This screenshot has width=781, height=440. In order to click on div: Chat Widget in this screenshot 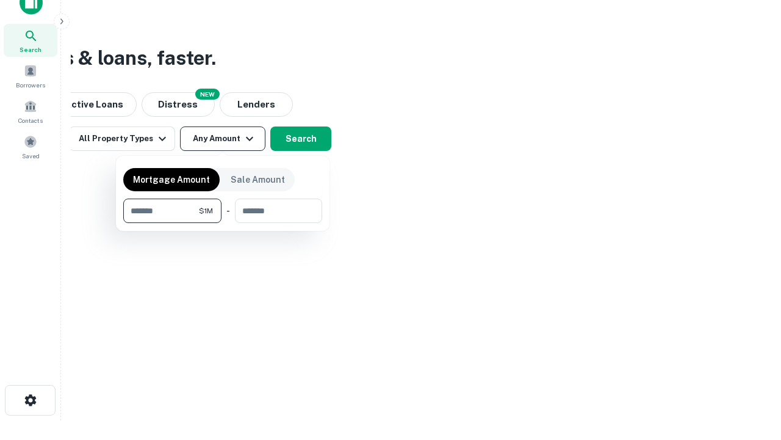, I will do `click(751, 371)`.